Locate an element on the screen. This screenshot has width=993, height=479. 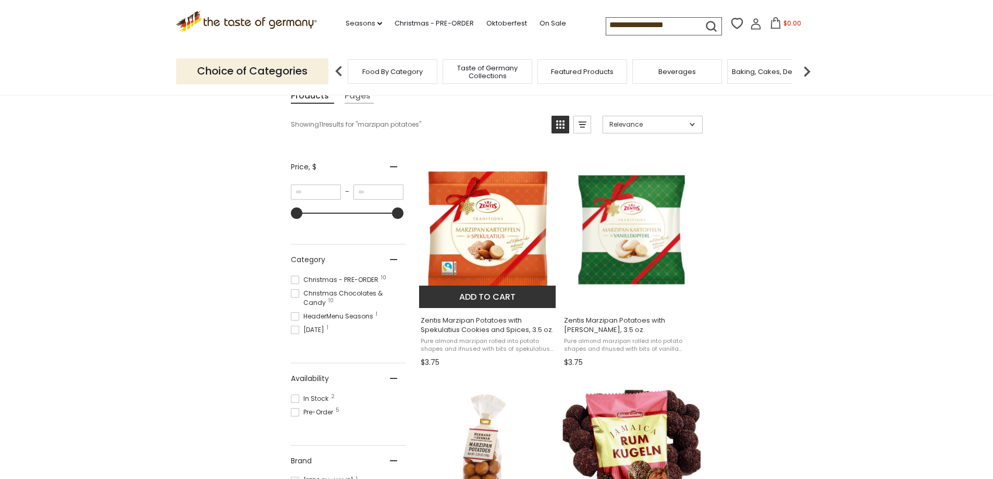
a: On Sale is located at coordinates (552, 23).